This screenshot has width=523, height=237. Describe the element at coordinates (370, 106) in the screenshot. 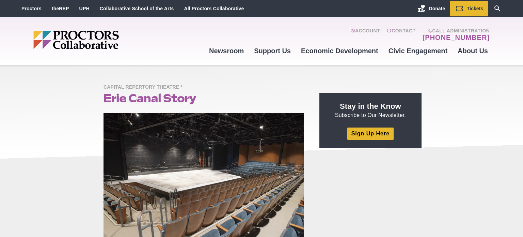

I see `strong: Stay in the Know` at that location.